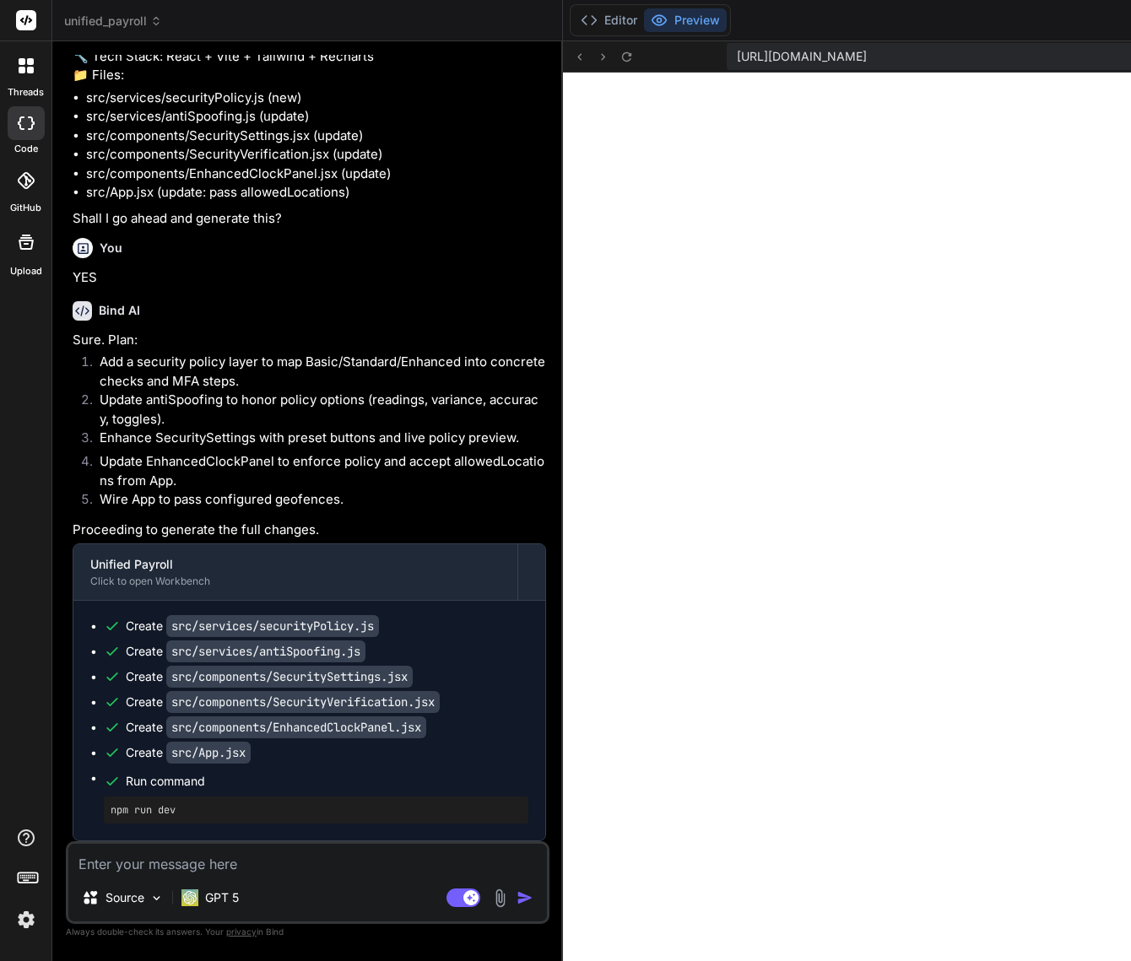  What do you see at coordinates (316, 502) in the screenshot?
I see `li: Wire App to pass configured geofences.` at bounding box center [316, 502].